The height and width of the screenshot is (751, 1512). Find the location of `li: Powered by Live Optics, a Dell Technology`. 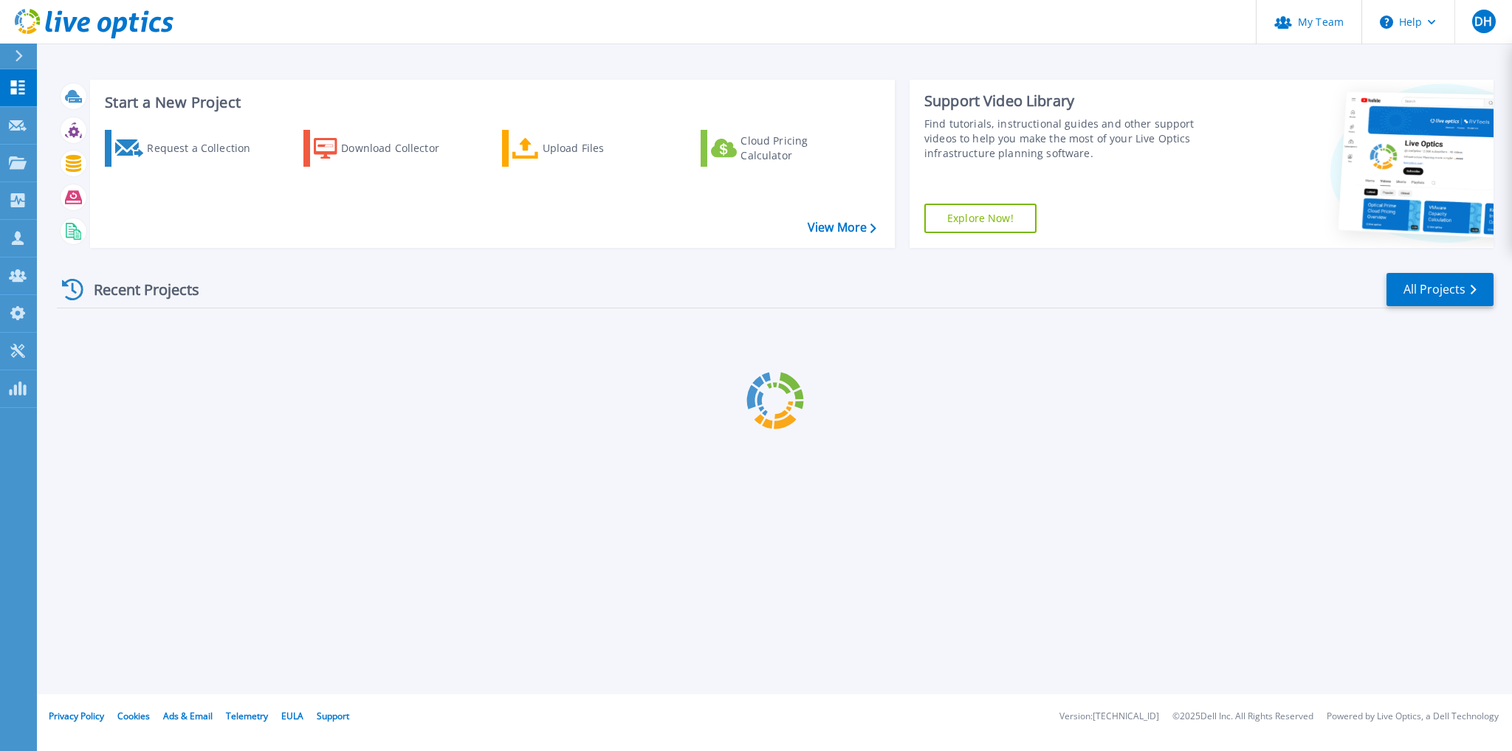

li: Powered by Live Optics, a Dell Technology is located at coordinates (1412, 717).